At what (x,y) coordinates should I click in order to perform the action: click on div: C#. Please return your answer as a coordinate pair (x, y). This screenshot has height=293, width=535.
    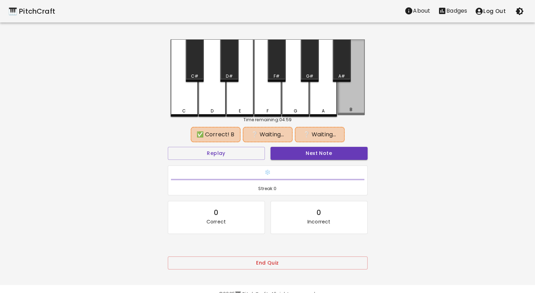
    Looking at the image, I should click on (195, 76).